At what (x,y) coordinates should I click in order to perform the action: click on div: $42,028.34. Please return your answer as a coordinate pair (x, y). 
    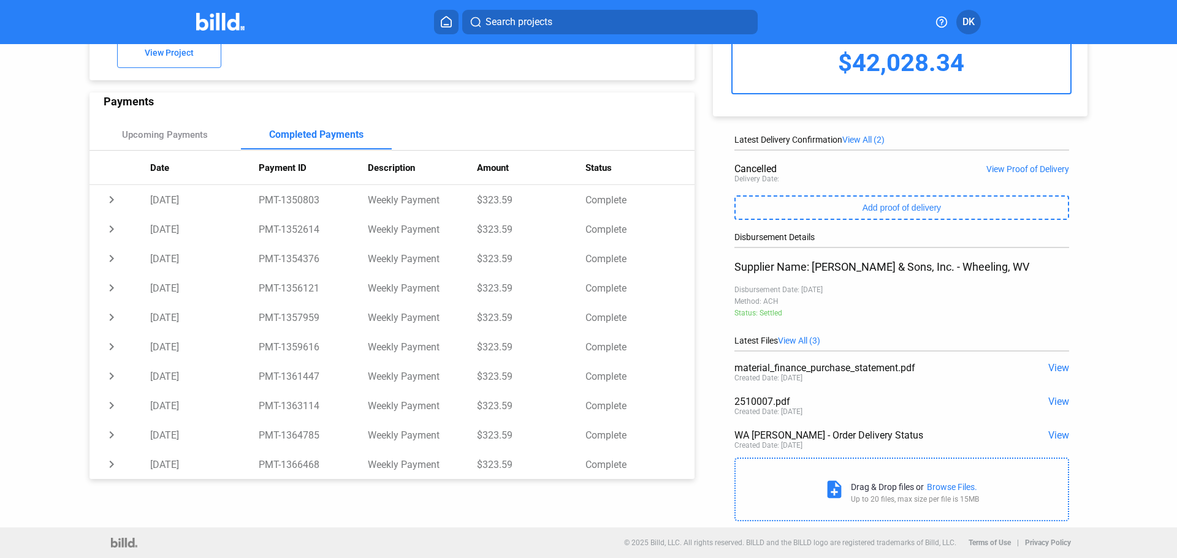
    Looking at the image, I should click on (901, 63).